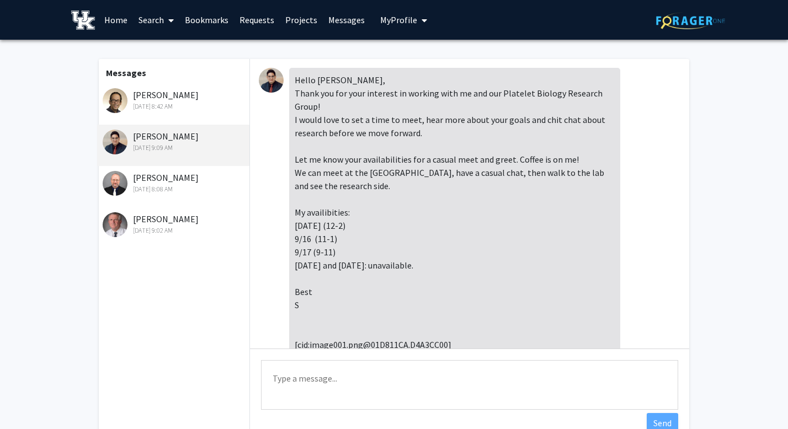 Image resolution: width=788 pixels, height=429 pixels. I want to click on img: Jonathan Satin, so click(115, 100).